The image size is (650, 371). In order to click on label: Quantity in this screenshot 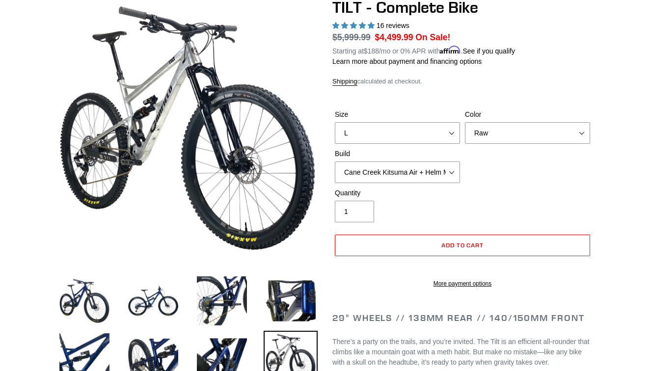, I will do `click(397, 193)`.